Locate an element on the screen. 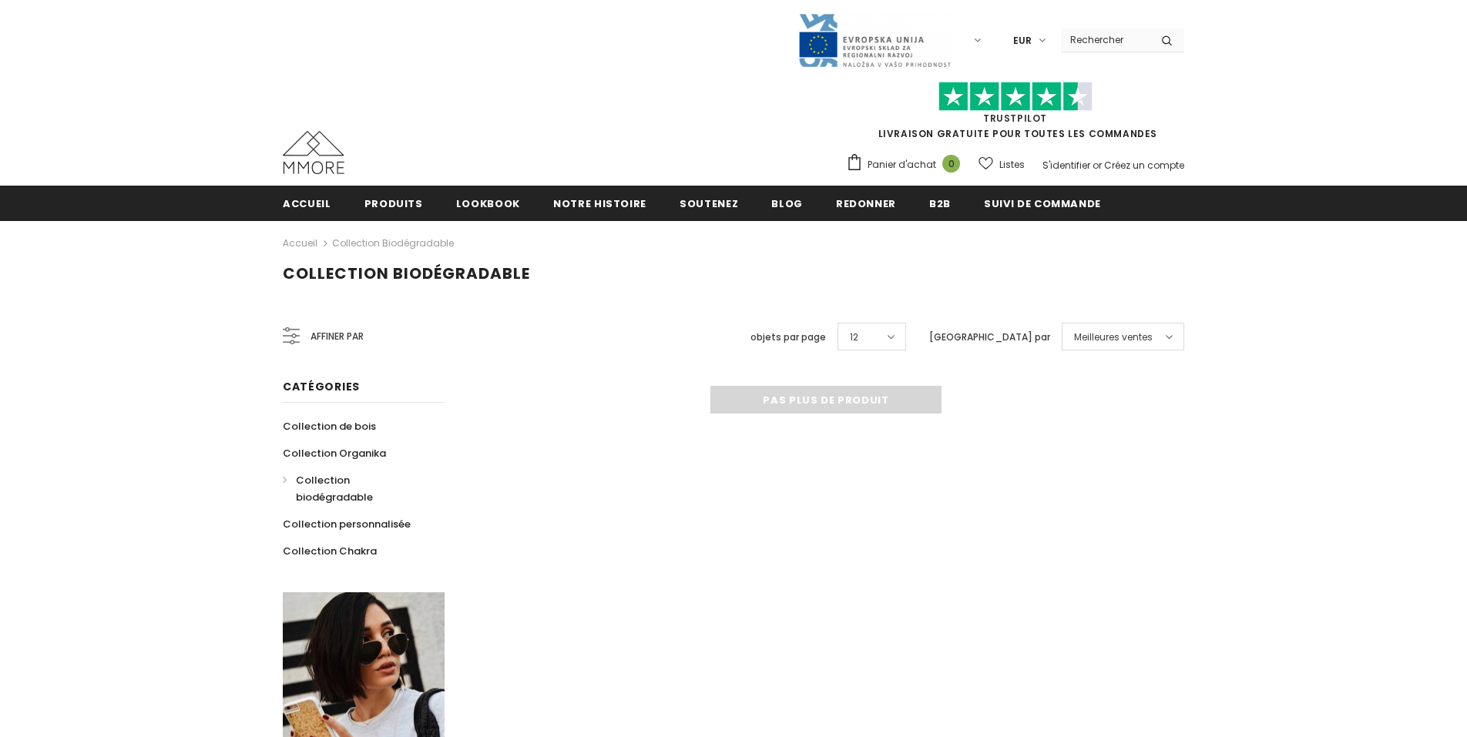  span: Collection de bois is located at coordinates (329, 426).